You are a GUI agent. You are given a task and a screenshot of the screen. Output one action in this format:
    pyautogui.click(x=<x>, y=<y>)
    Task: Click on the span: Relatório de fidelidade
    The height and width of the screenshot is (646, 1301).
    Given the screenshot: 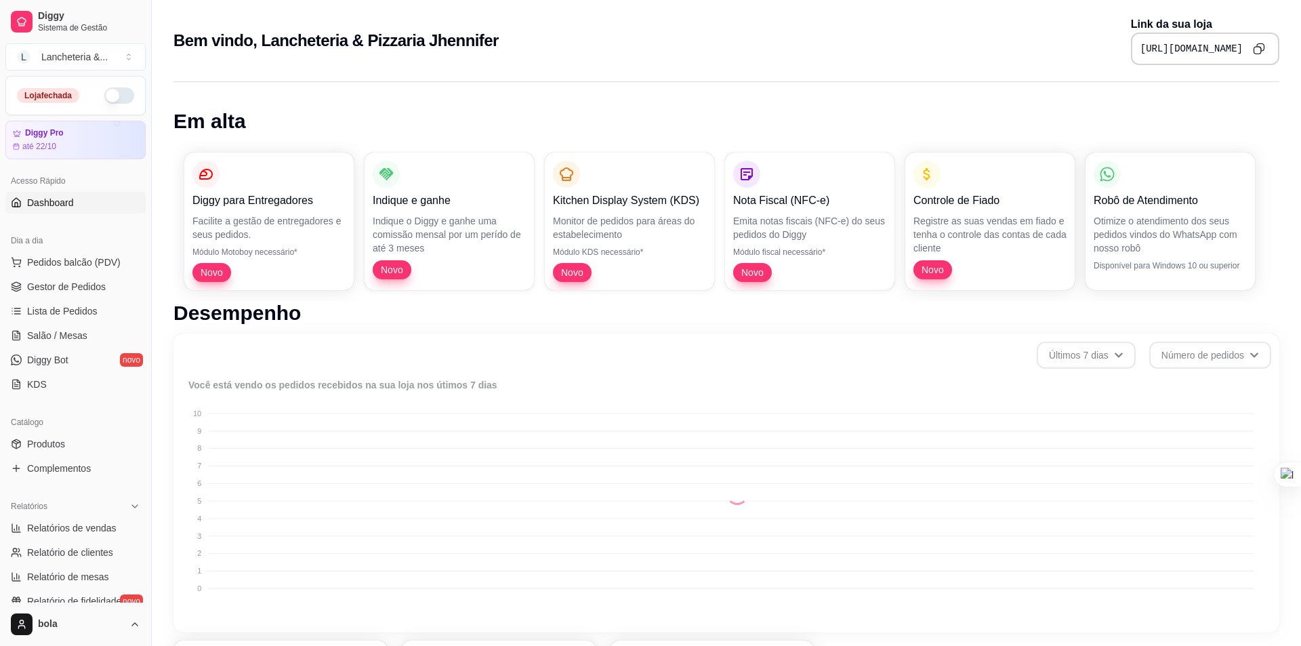 What is the action you would take?
    pyautogui.click(x=74, y=601)
    